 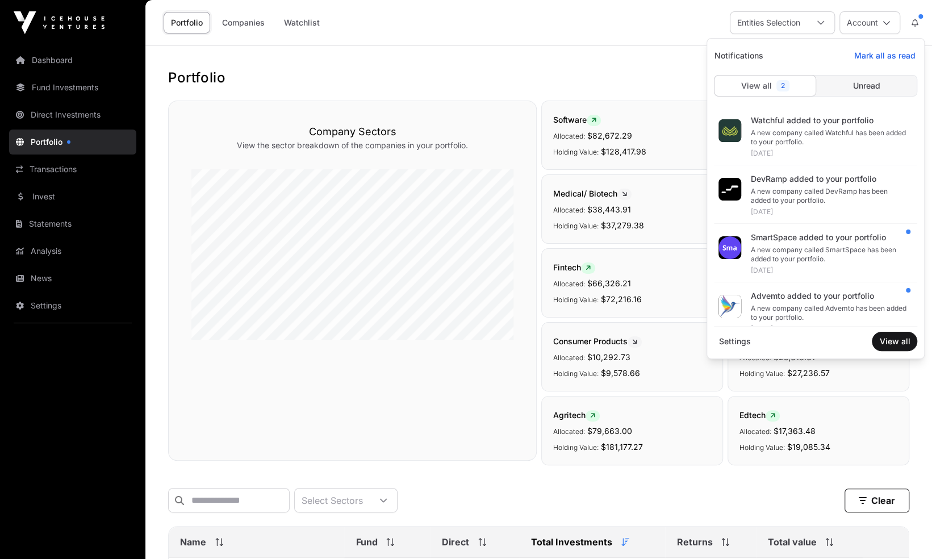 What do you see at coordinates (904, 532) in the screenshot?
I see `div: Chat Widget` at bounding box center [904, 532].